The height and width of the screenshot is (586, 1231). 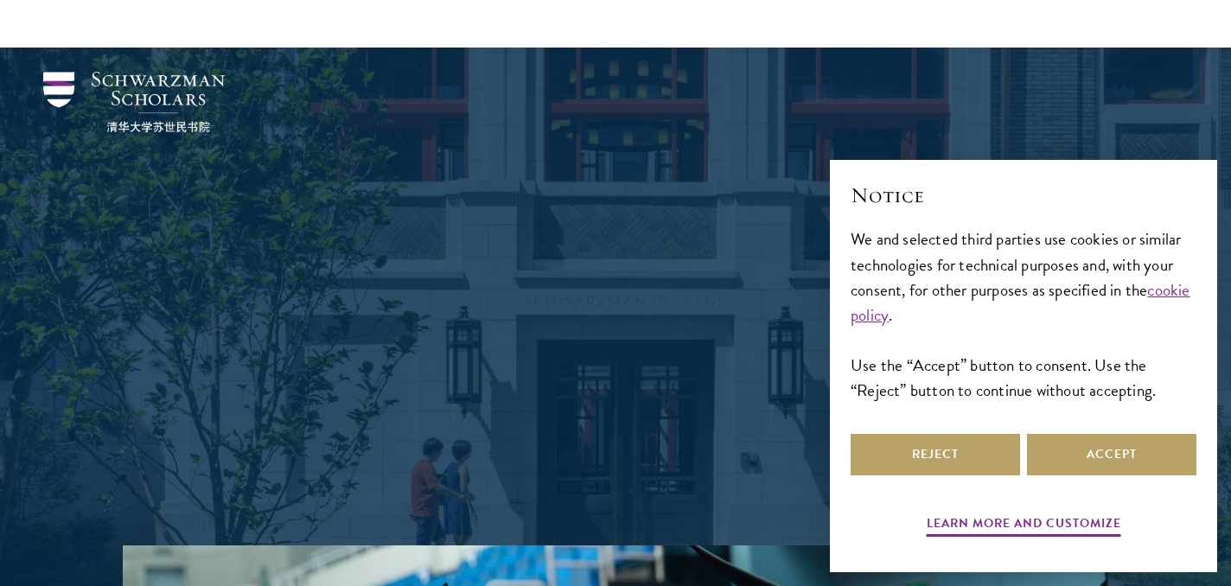 What do you see at coordinates (1023, 195) in the screenshot?
I see `h2: Notice` at bounding box center [1023, 195].